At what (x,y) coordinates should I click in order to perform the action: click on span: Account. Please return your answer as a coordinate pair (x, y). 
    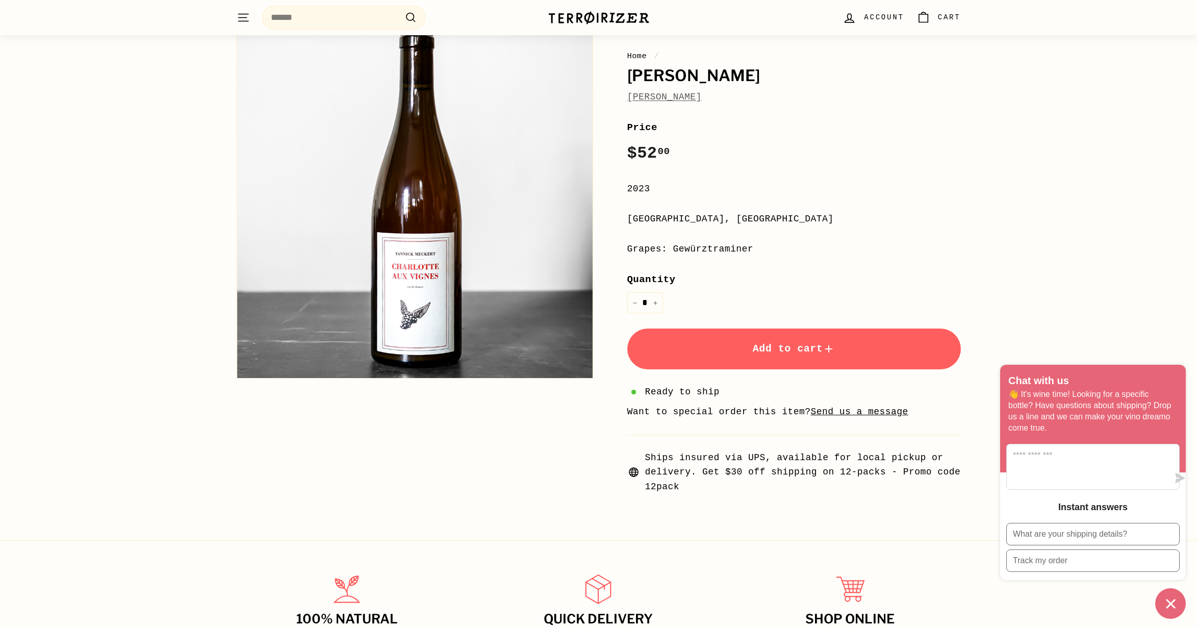
    Looking at the image, I should click on (884, 17).